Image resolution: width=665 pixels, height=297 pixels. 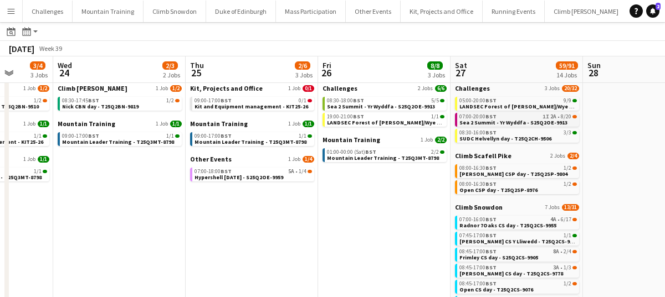 What do you see at coordinates (436, 75) in the screenshot?
I see `div: 3 Jobs` at bounding box center [436, 75].